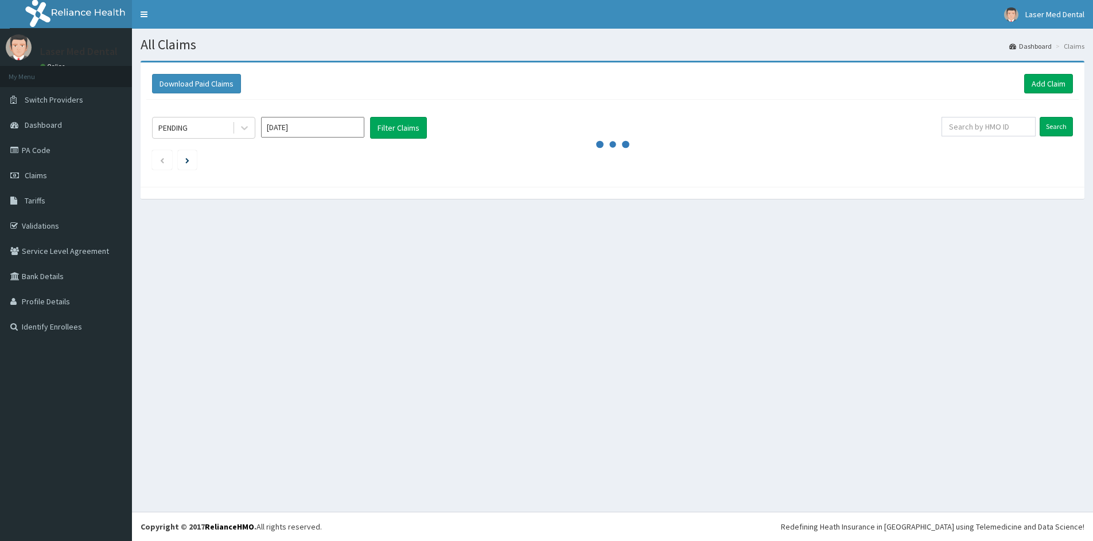  Describe the element at coordinates (398, 128) in the screenshot. I see `button: Filter Claims` at that location.